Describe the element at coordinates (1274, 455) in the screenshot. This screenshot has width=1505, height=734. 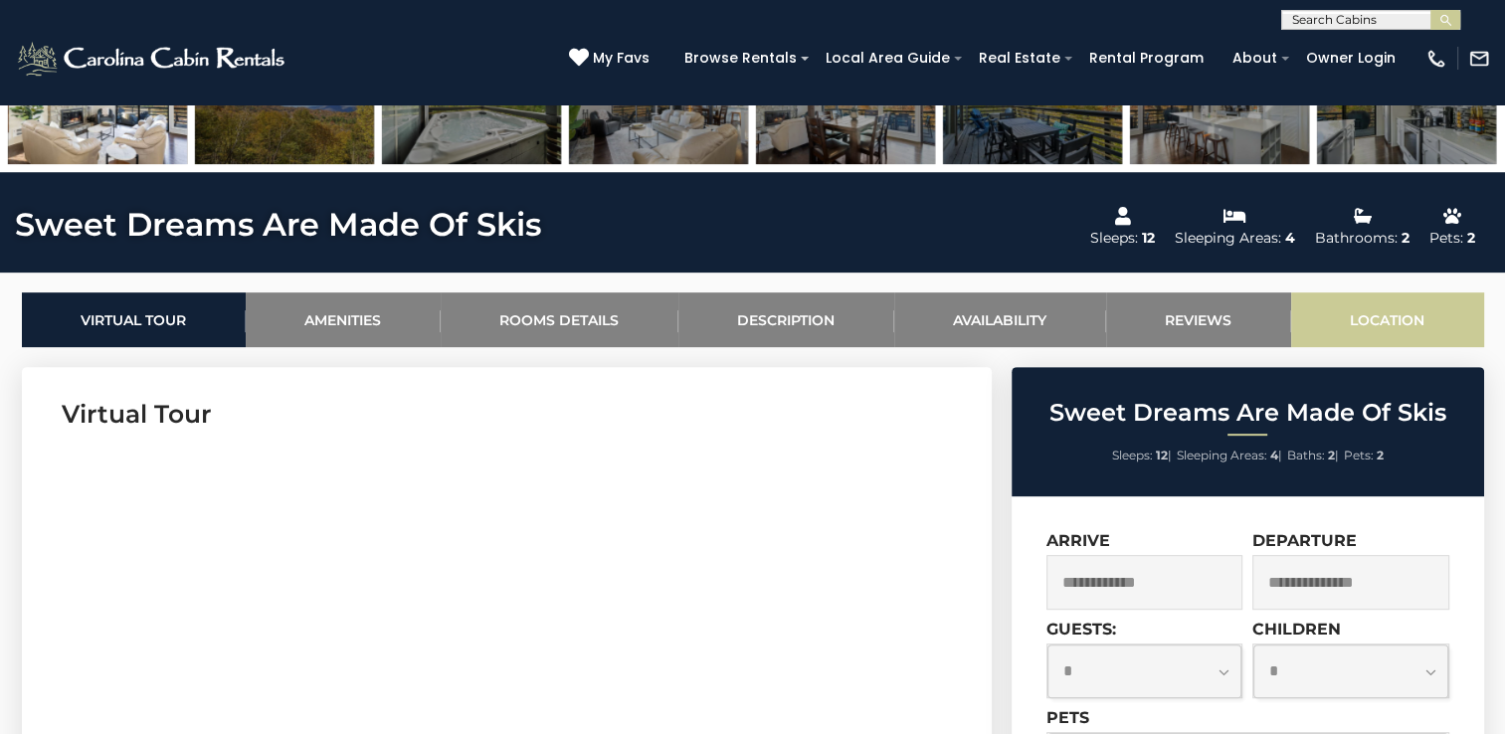
I see `strong: 4` at that location.